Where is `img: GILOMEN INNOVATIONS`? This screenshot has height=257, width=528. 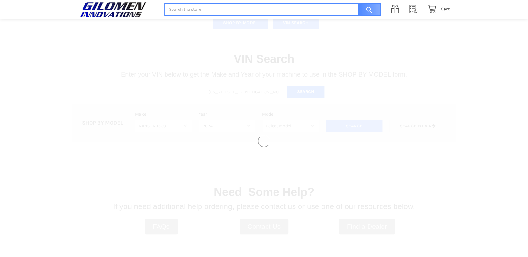
img: GILOMEN INNOVATIONS is located at coordinates (113, 10).